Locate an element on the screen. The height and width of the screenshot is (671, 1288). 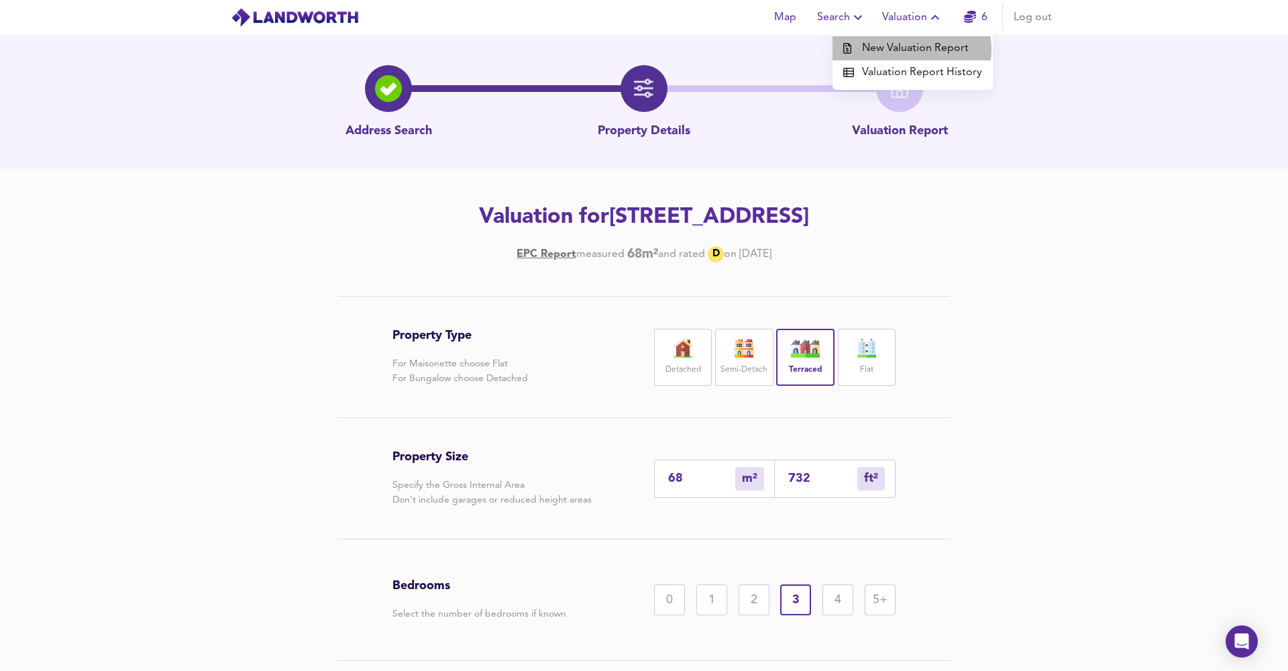
label: Semi-Detach is located at coordinates (744, 370).